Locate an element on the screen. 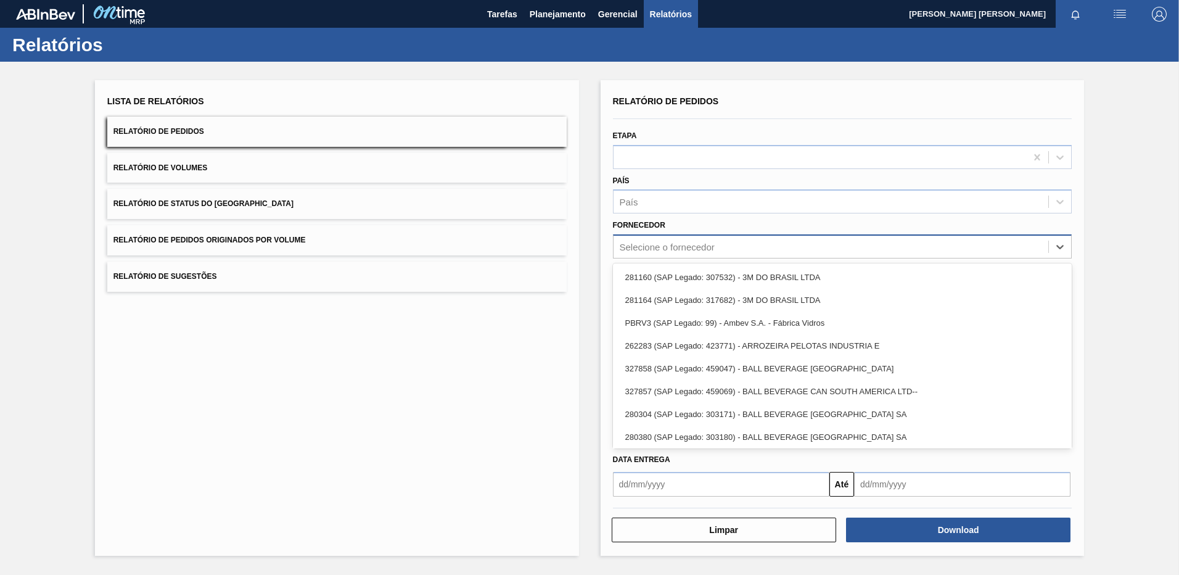  div: Selecione o fornecedor is located at coordinates (667, 247).